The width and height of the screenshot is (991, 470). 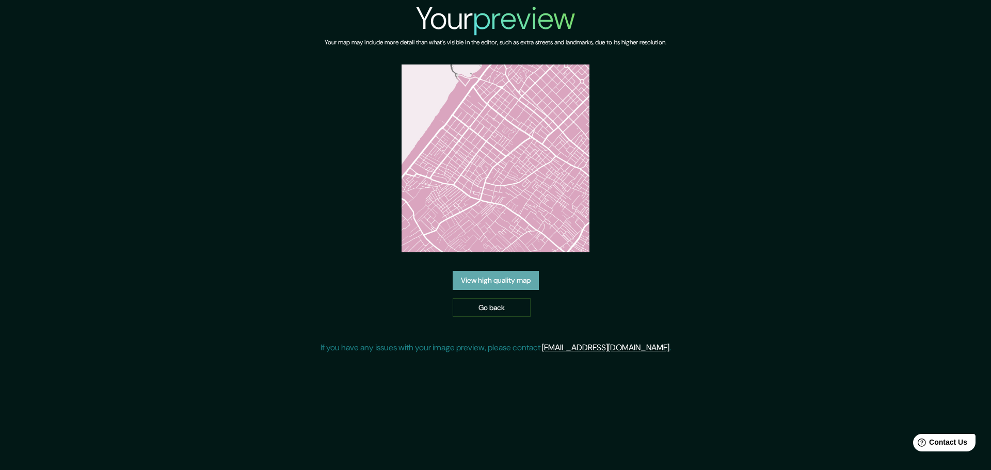 What do you see at coordinates (496, 42) in the screenshot?
I see `h6: Your map may include more detail than what's visible in the editor, such as extra streets and lan...` at bounding box center [496, 42].